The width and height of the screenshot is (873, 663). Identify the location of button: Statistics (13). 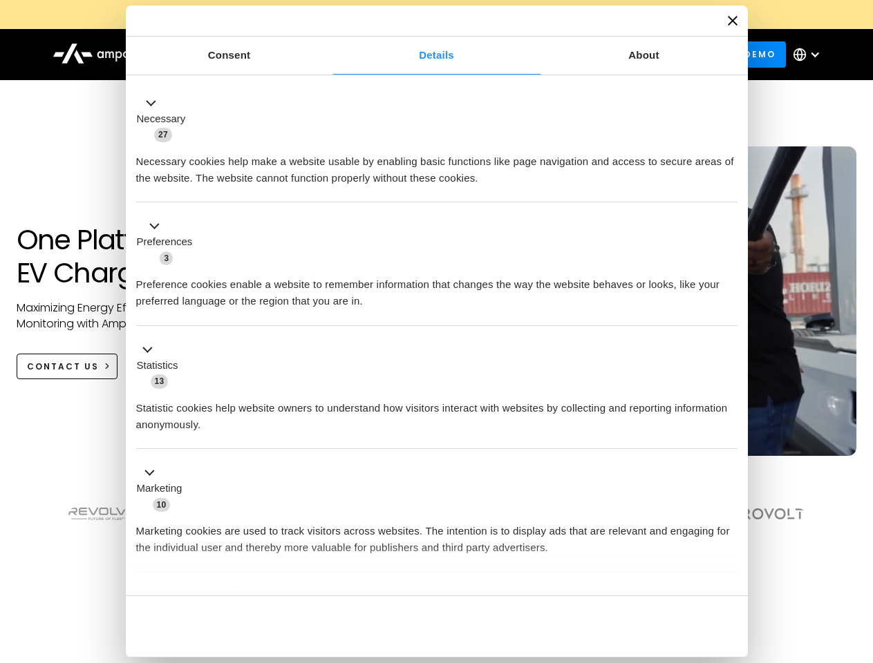
(161, 366).